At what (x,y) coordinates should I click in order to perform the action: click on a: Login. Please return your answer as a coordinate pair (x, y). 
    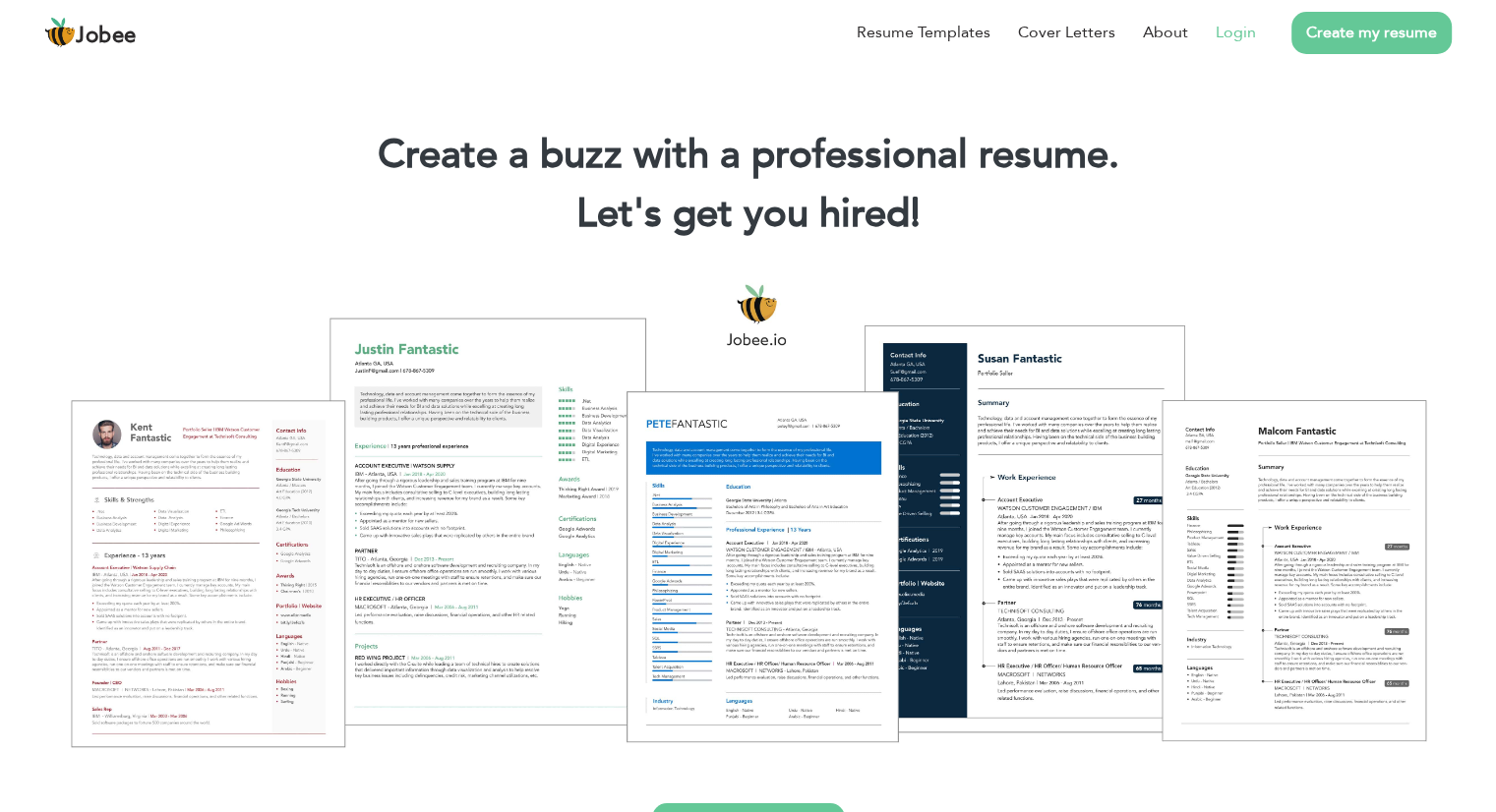
    Looking at the image, I should click on (1235, 33).